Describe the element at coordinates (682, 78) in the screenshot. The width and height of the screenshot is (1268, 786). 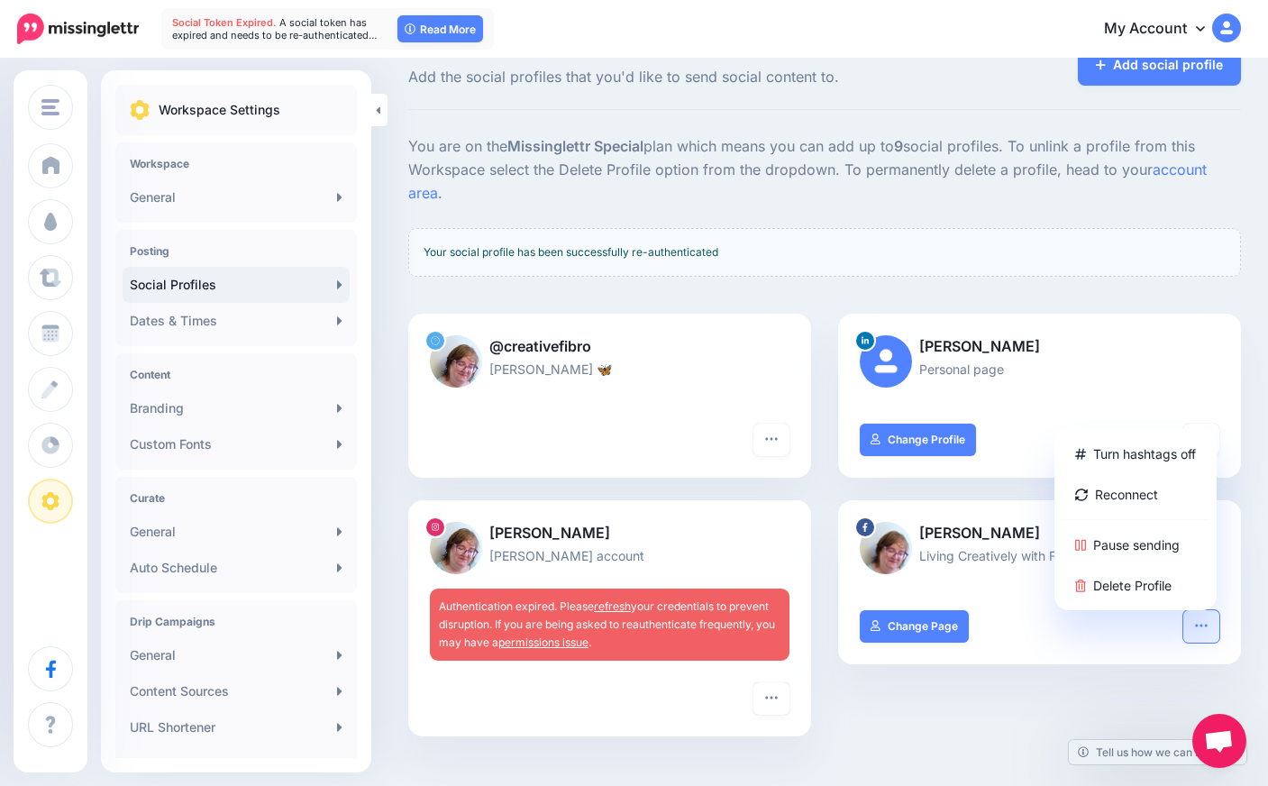
I see `span: Add the social profiles that you'd like to send social content to.` at that location.